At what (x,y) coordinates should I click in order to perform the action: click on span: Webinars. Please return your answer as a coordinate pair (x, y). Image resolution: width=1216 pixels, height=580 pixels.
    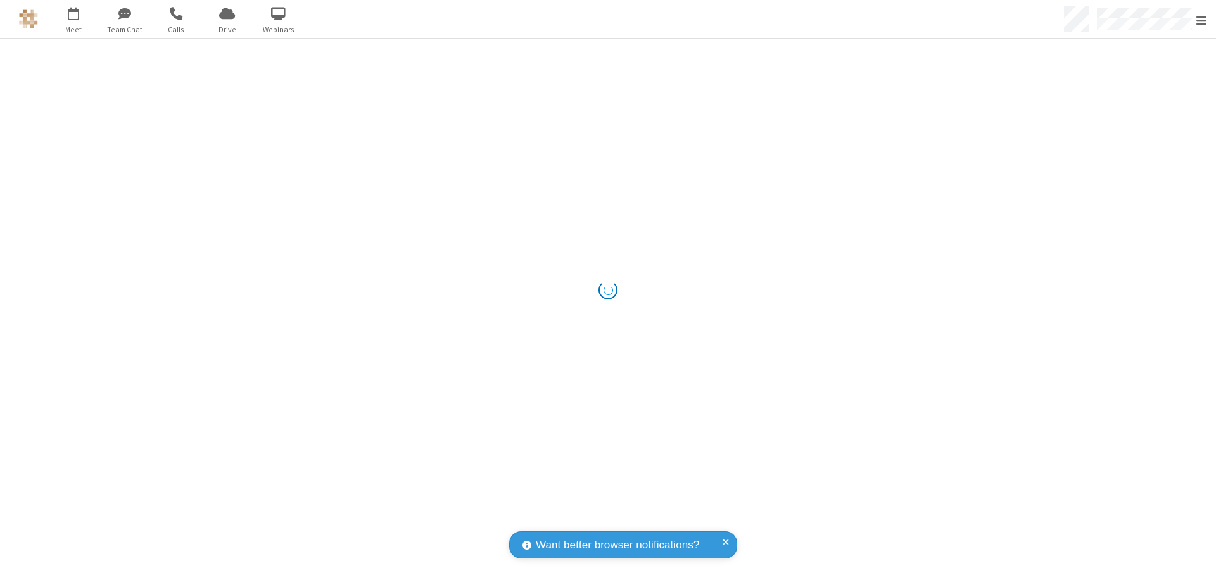
    Looking at the image, I should click on (278, 30).